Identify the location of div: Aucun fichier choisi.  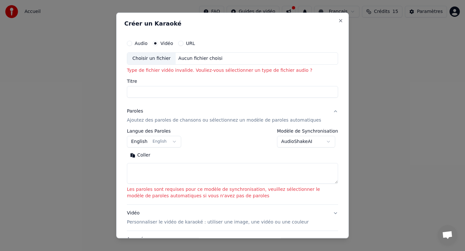
(200, 58).